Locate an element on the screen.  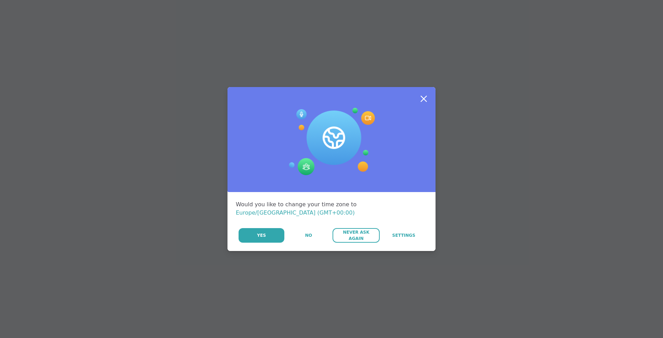
span: Never Ask Again is located at coordinates (356, 236).